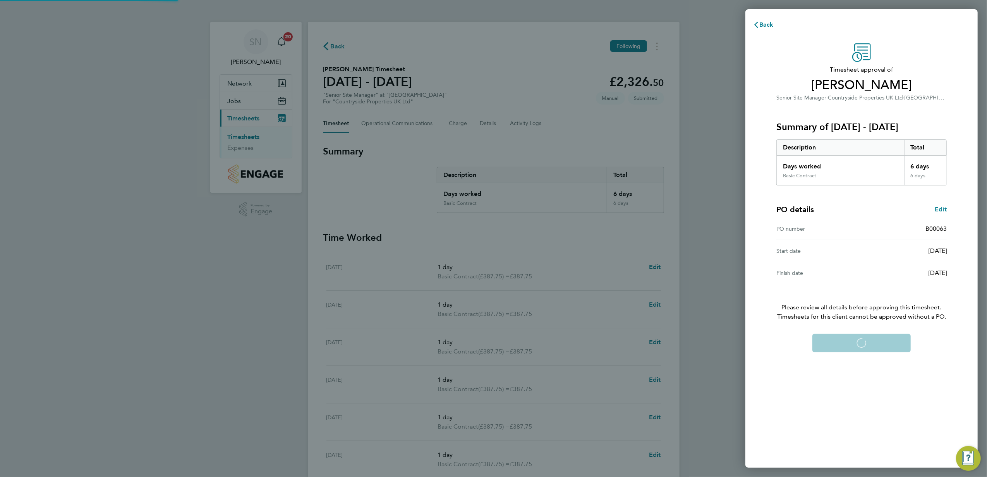 The width and height of the screenshot is (987, 477). What do you see at coordinates (968, 458) in the screenshot?
I see `button: Engage Resource Center` at bounding box center [968, 458].